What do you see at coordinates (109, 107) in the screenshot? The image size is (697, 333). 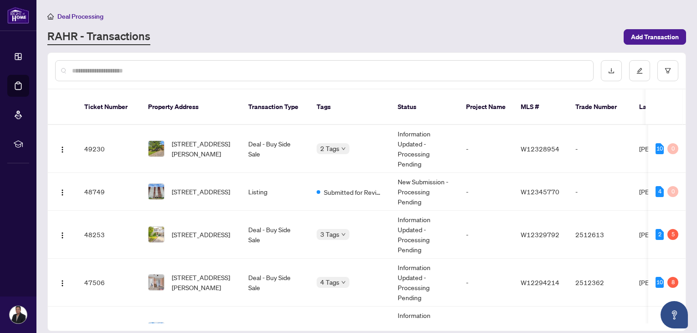 I see `th: Ticket Number` at bounding box center [109, 107].